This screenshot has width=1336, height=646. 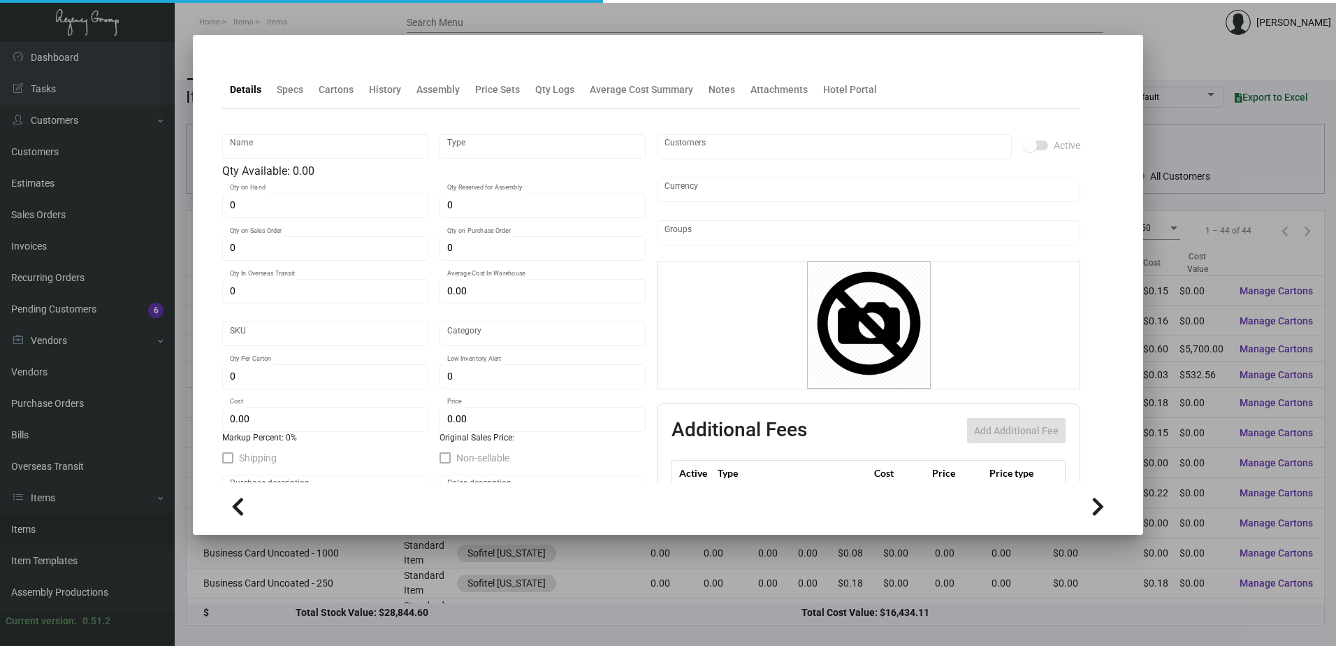 I want to click on div: Notes, so click(x=722, y=89).